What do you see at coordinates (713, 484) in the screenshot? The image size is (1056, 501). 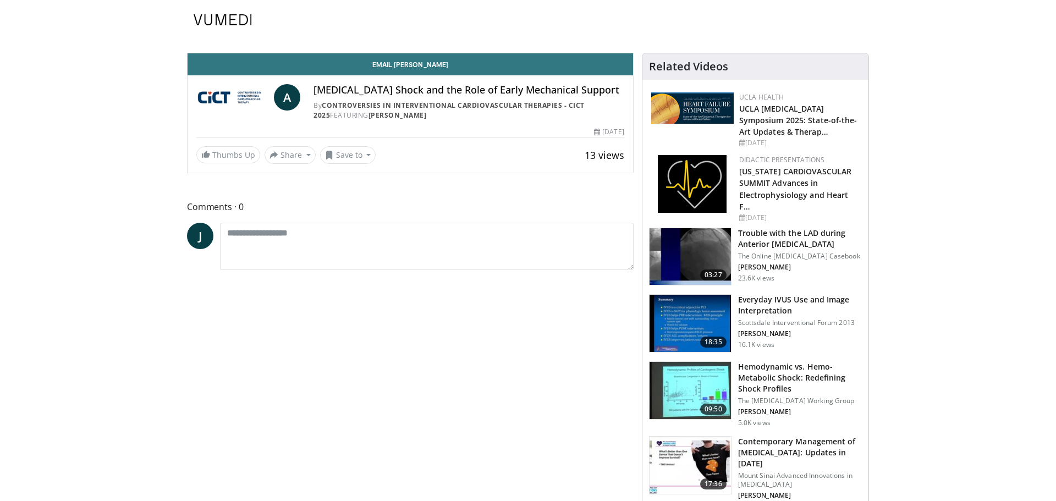 I see `span: 17:36` at bounding box center [713, 484].